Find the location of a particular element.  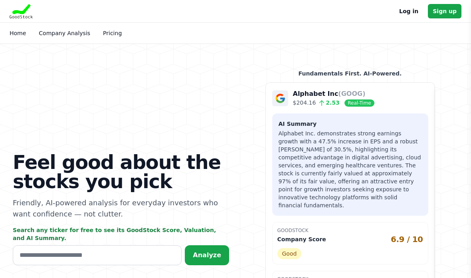

span: 6.9 / 10 is located at coordinates (407, 239).